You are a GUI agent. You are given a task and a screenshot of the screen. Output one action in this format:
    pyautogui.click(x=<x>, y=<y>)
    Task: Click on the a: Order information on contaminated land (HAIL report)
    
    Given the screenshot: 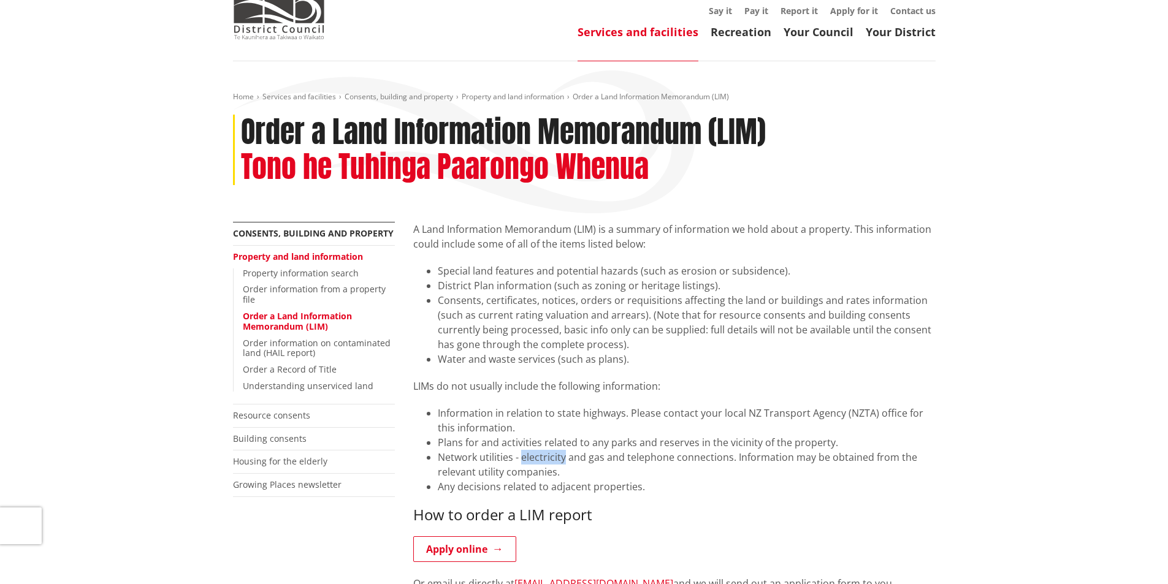 What is the action you would take?
    pyautogui.click(x=316, y=348)
    